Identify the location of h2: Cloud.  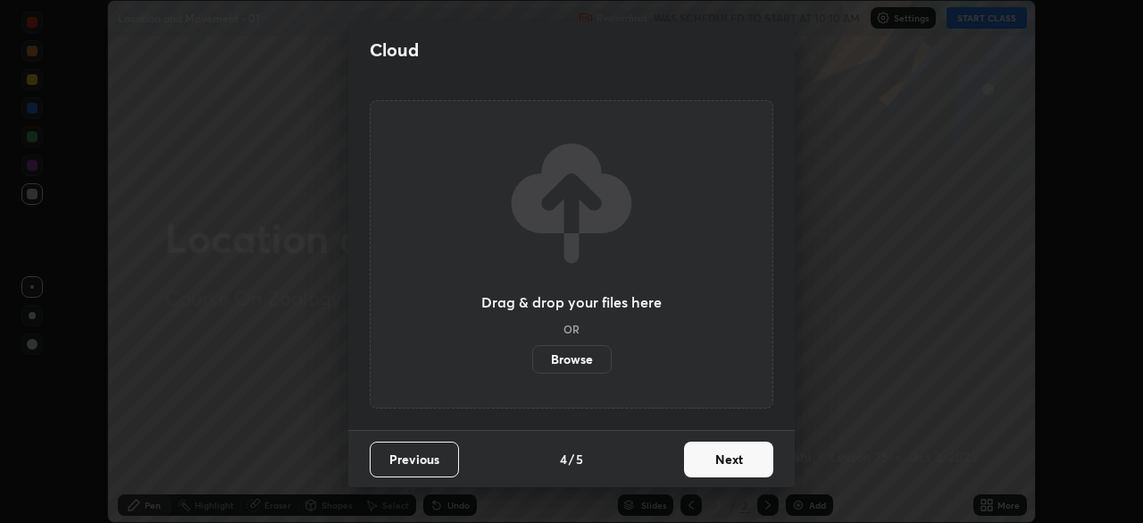
(394, 50).